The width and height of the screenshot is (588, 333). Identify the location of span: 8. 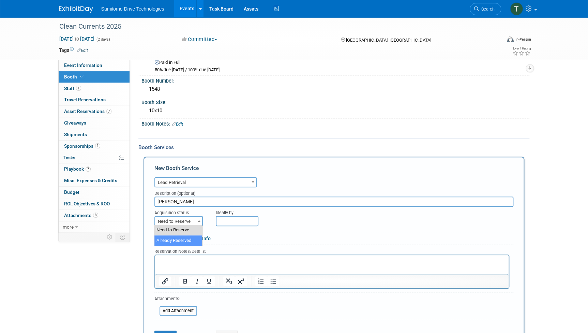
(95, 215).